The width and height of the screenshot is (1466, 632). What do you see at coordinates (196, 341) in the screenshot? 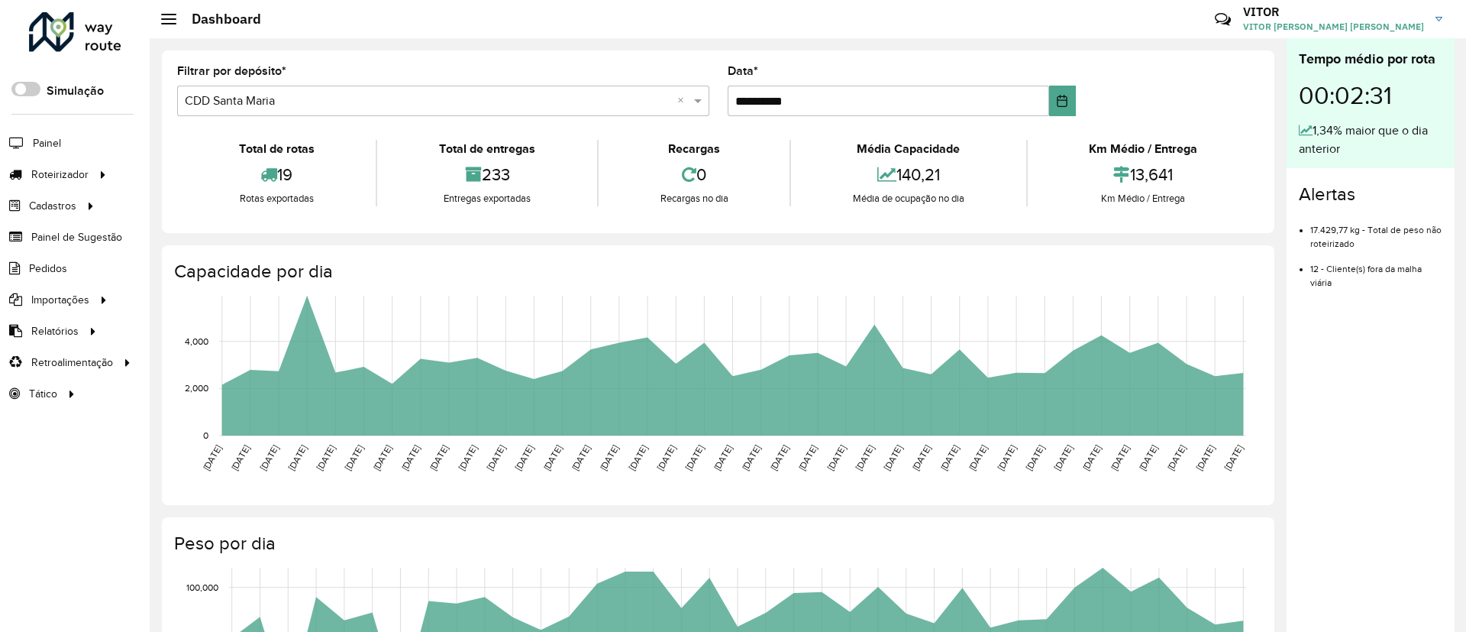
I see `text: 4,000` at bounding box center [196, 341].